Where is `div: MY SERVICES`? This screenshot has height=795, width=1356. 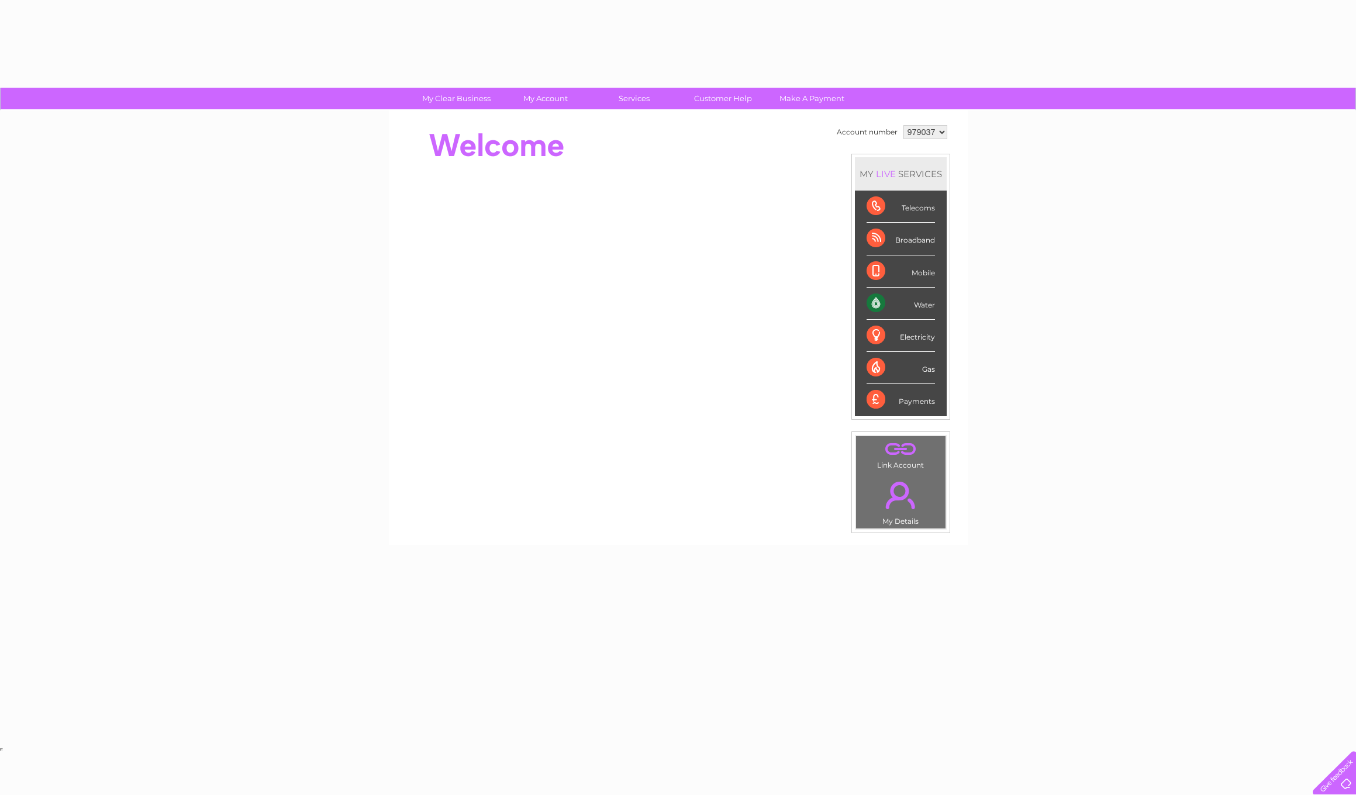 div: MY SERVICES is located at coordinates (900, 174).